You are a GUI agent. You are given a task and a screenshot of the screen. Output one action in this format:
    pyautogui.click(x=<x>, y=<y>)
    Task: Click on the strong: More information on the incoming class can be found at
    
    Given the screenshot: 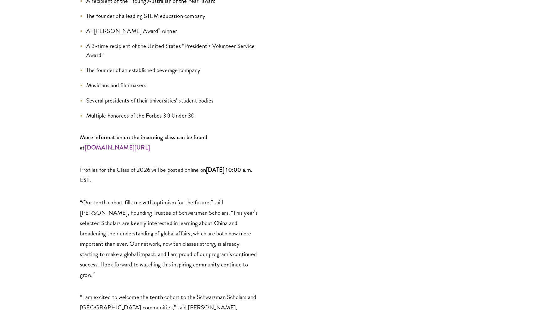 What is the action you would take?
    pyautogui.click(x=143, y=142)
    